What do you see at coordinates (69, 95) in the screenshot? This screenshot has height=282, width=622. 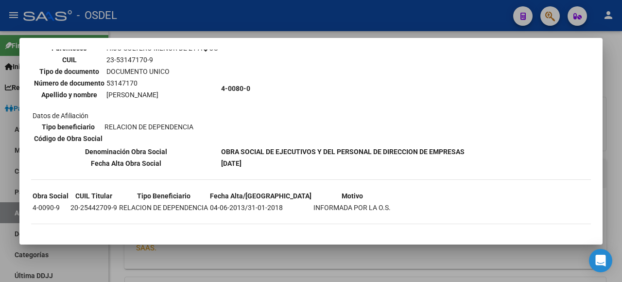 I see `th: Apellido y nombre` at bounding box center [69, 95].